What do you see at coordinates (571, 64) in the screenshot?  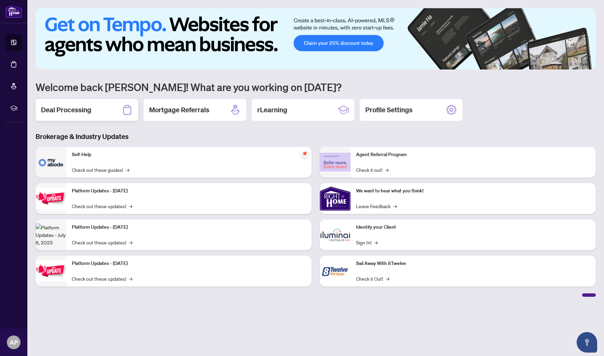 I see `button: 3` at bounding box center [571, 64].